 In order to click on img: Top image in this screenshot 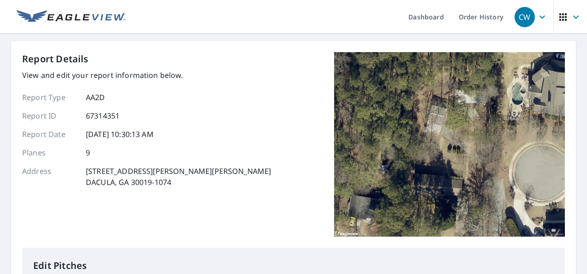, I will do `click(450, 145)`.